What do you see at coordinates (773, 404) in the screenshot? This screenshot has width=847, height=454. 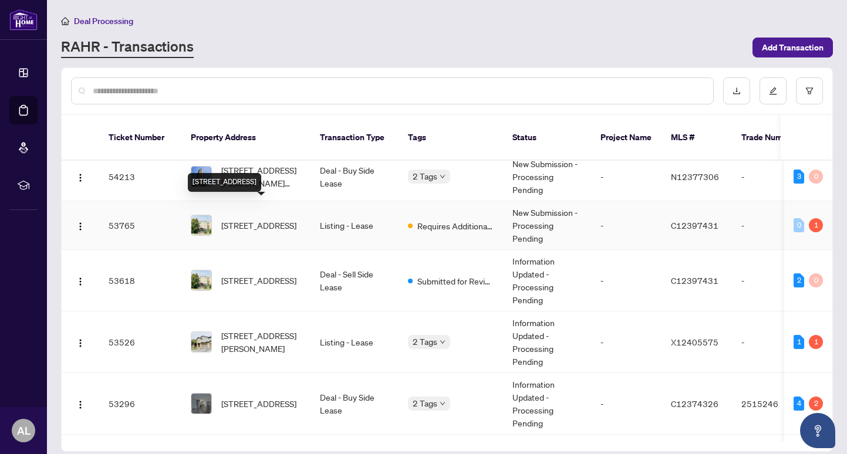 I see `td: 2515246` at bounding box center [773, 404].